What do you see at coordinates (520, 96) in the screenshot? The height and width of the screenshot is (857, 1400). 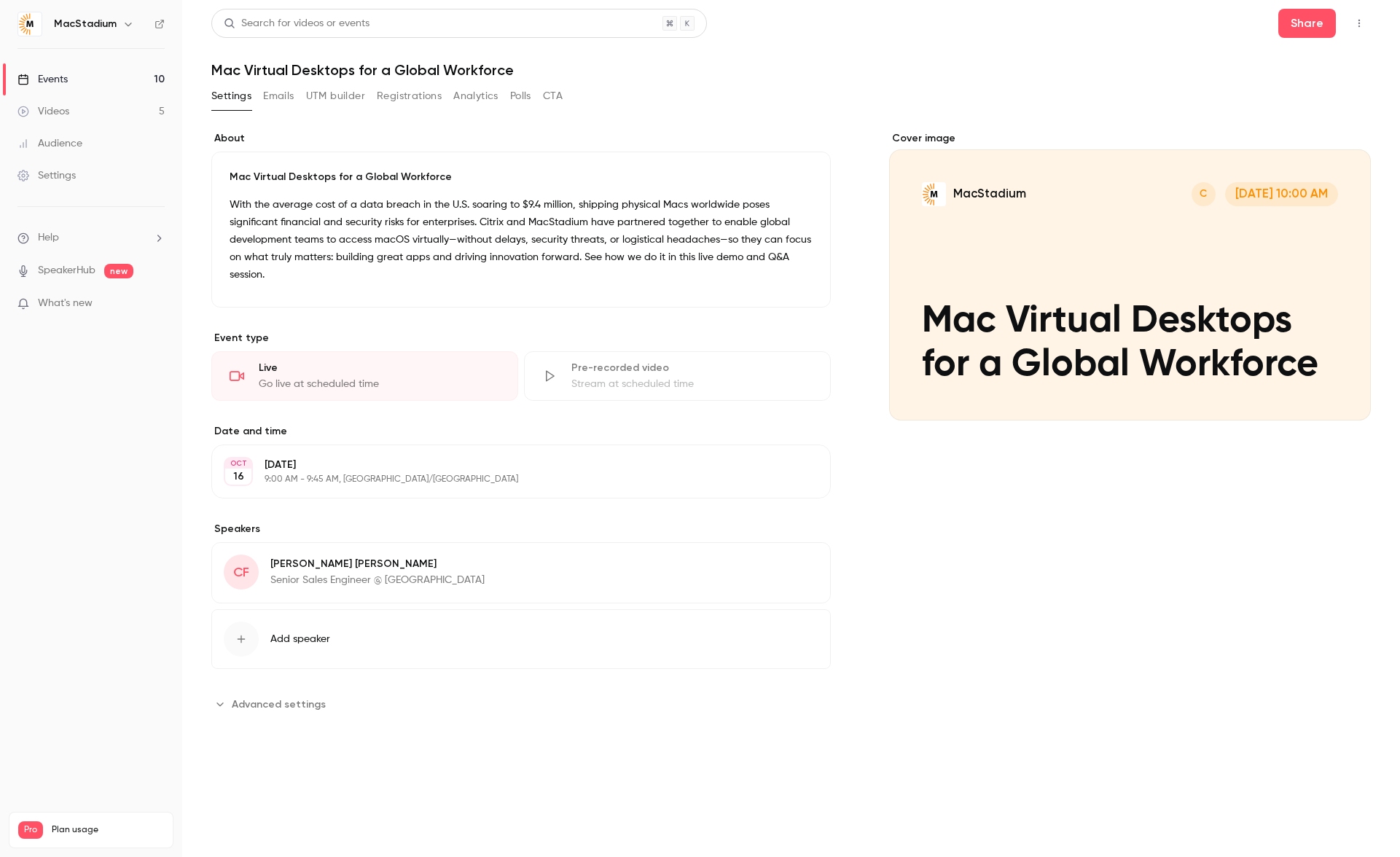 I see `button: Polls` at bounding box center [520, 96].